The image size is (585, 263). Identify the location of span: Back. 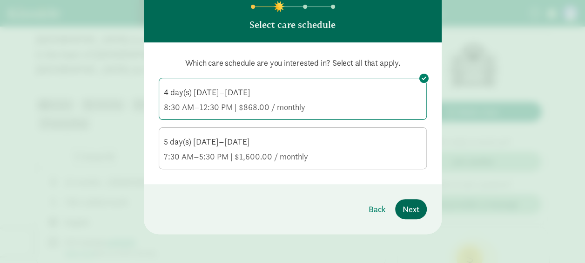
(377, 209).